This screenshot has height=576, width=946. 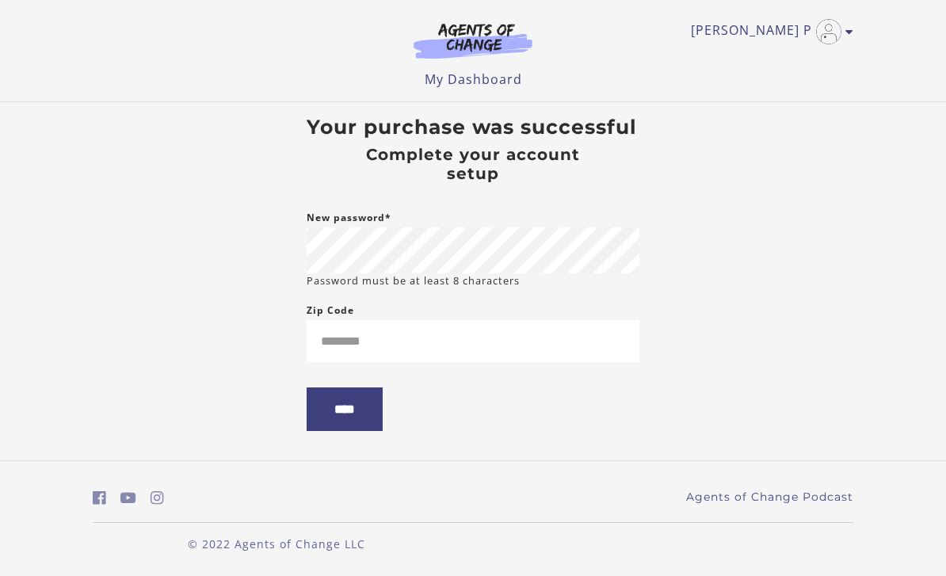 I want to click on h4: Complete your account setup, so click(x=473, y=164).